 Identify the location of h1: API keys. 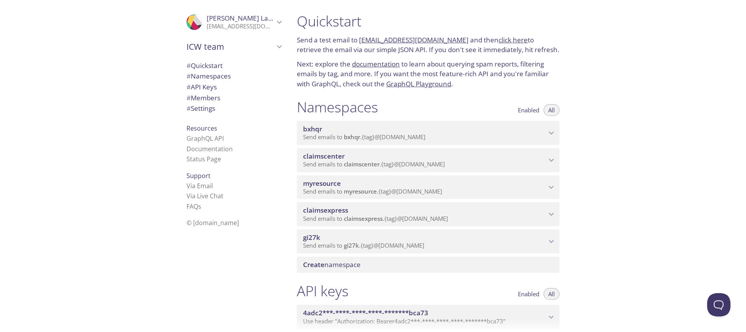
(322, 291).